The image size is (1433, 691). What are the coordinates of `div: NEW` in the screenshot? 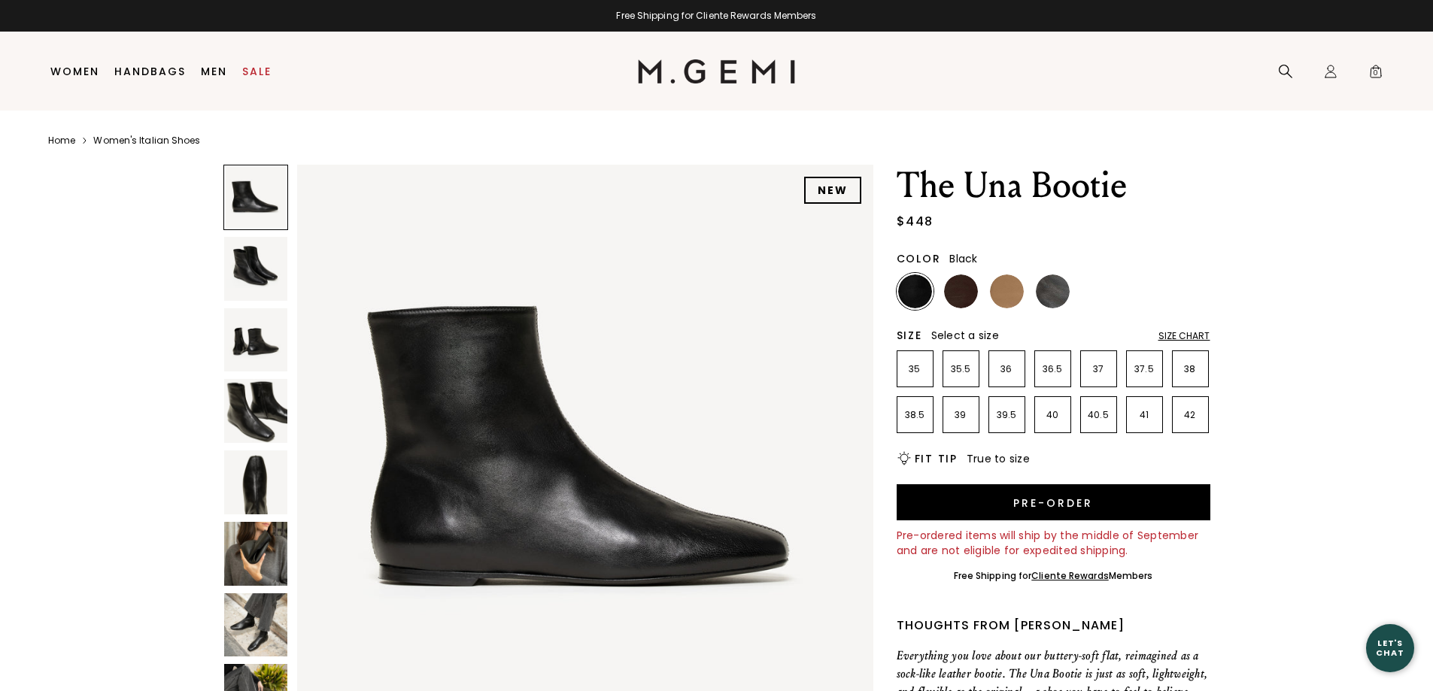 It's located at (833, 190).